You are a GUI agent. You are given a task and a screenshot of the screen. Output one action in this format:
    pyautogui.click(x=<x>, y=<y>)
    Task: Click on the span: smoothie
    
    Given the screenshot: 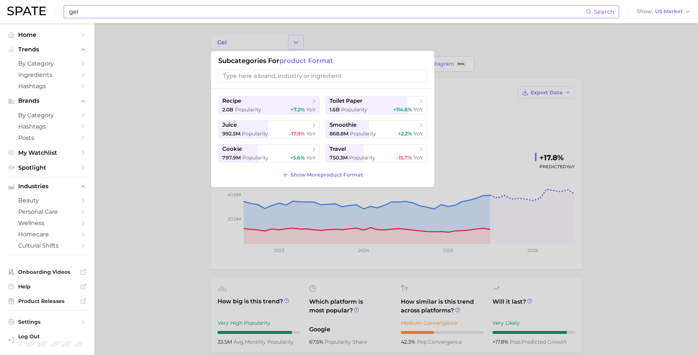 What is the action you would take?
    pyautogui.click(x=343, y=125)
    